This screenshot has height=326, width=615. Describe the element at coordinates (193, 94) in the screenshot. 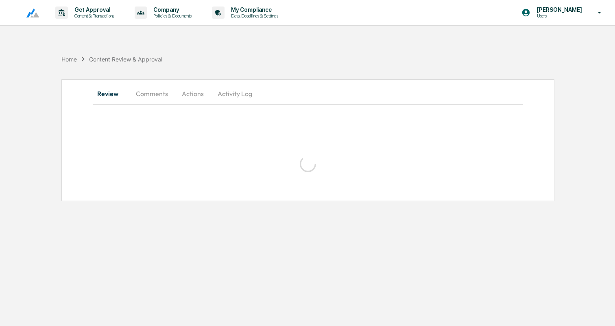

I see `button: Actions` at that location.